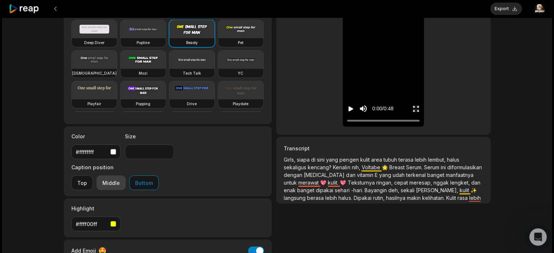 The image size is (554, 253). Describe the element at coordinates (291, 182) in the screenshot. I see `span: untuk` at that location.